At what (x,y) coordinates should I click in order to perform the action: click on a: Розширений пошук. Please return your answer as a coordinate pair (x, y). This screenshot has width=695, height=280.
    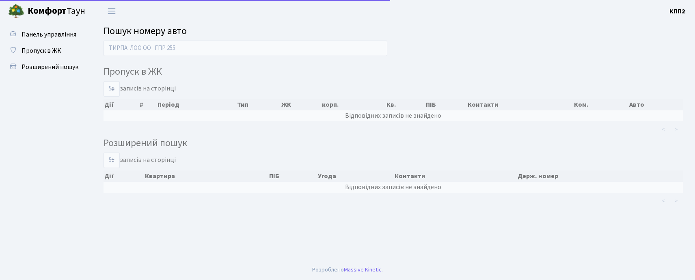
    Looking at the image, I should click on (45, 67).